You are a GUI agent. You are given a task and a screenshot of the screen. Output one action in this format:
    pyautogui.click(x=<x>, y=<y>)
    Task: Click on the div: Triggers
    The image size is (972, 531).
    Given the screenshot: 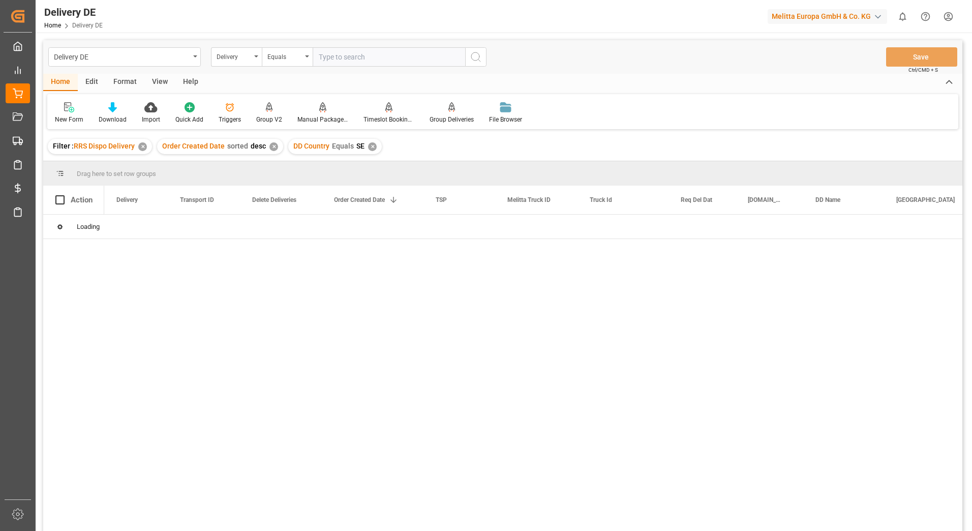 What is the action you would take?
    pyautogui.click(x=230, y=120)
    